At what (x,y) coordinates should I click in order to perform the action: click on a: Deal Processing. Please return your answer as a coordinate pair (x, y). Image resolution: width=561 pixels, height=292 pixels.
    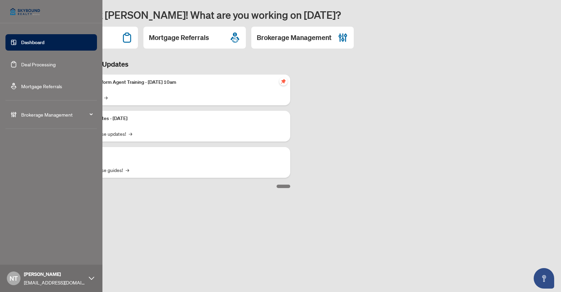
    Looking at the image, I should click on (38, 64).